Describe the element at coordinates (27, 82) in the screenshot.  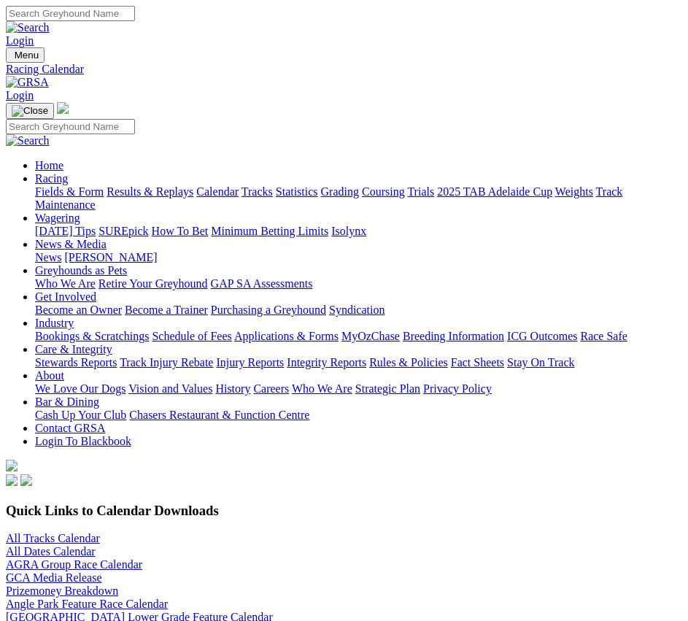
I see `img: GRSA` at that location.